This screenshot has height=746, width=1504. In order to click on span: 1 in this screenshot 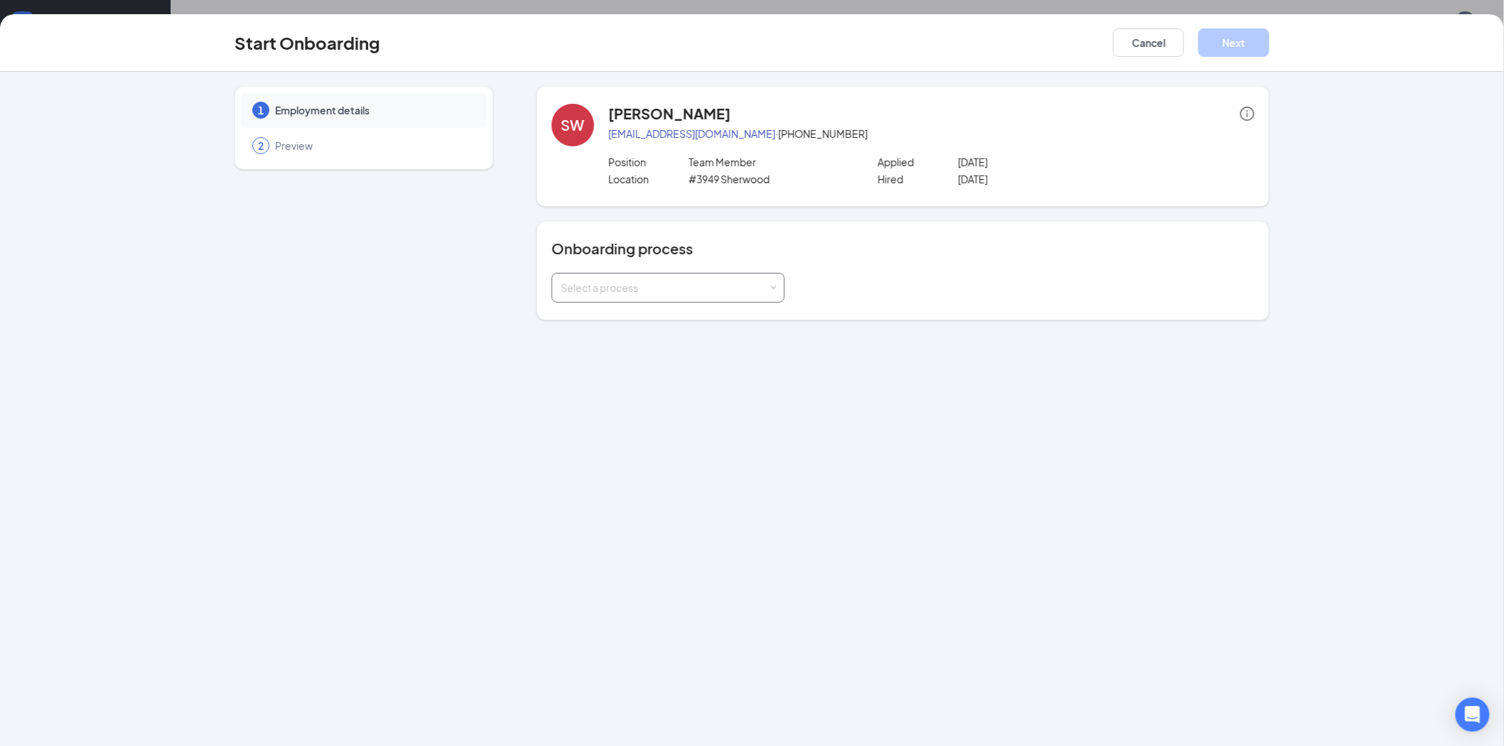, I will do `click(261, 110)`.